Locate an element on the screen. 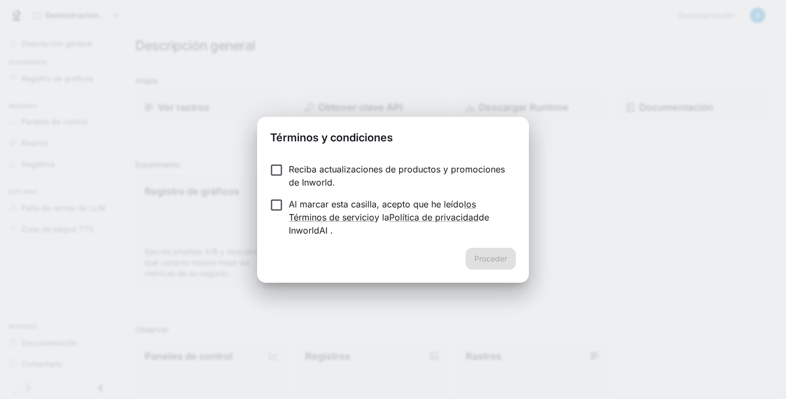  font: los Términos de servicio is located at coordinates (382, 211).